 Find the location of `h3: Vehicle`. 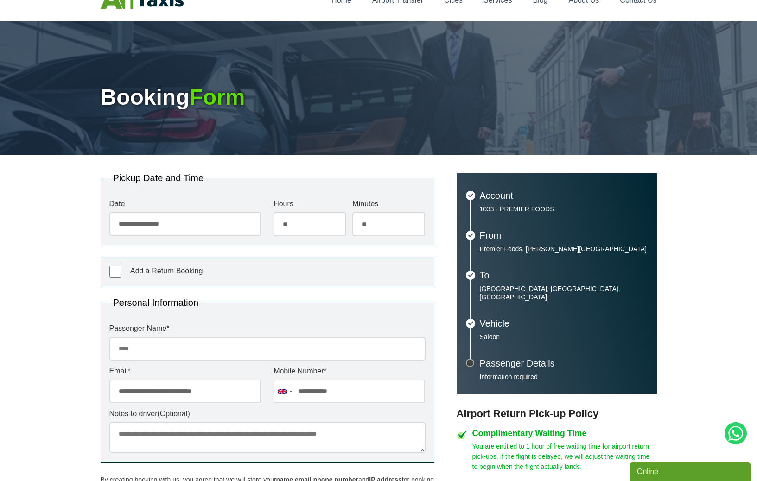

h3: Vehicle is located at coordinates (564, 324).